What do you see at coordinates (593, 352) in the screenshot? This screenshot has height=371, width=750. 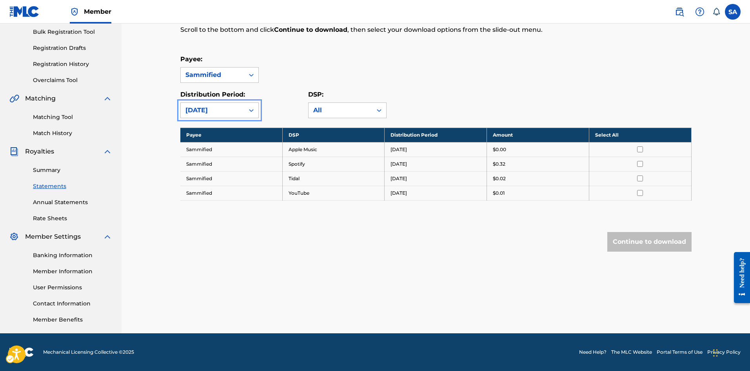 I see `a: Need Help?` at bounding box center [593, 352].